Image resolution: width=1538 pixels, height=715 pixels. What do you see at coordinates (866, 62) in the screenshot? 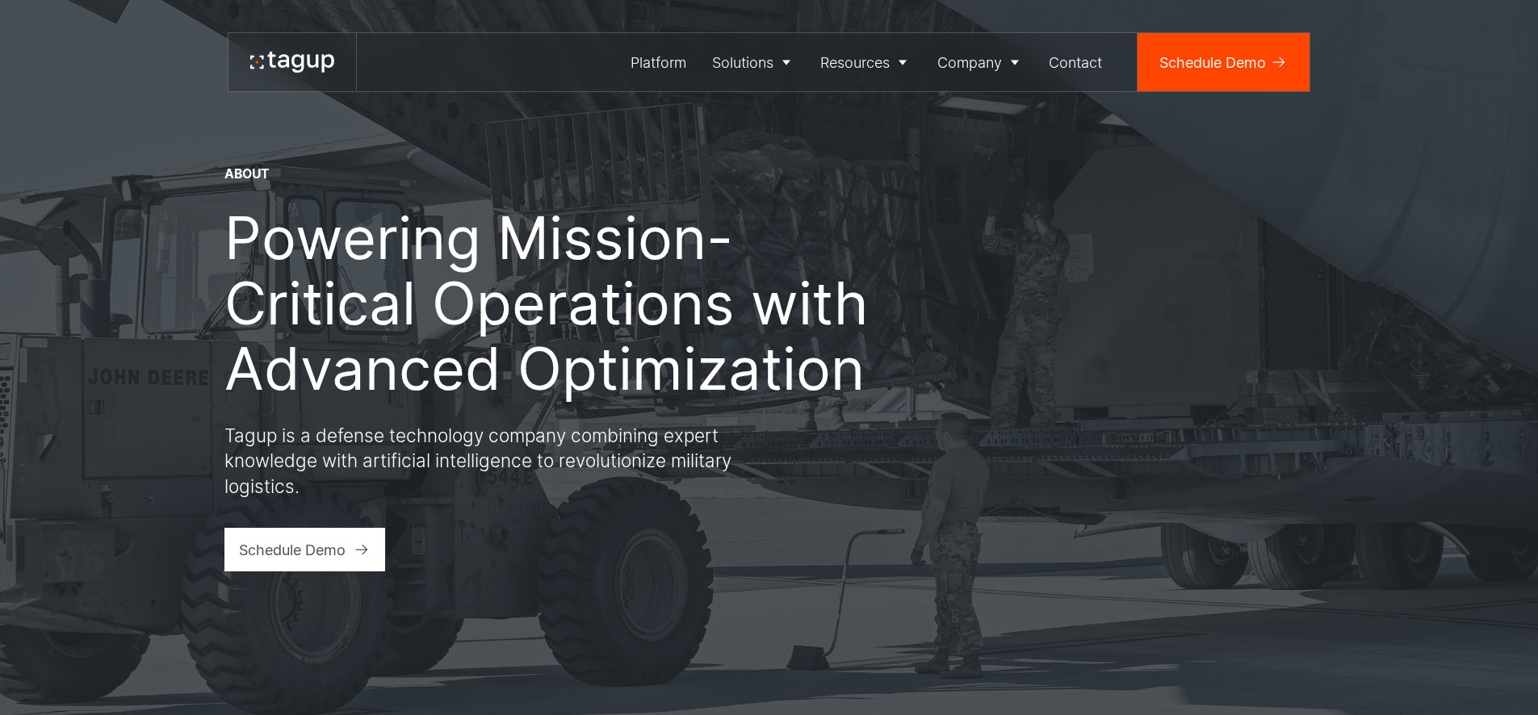
I see `a: Resources` at bounding box center [866, 62].